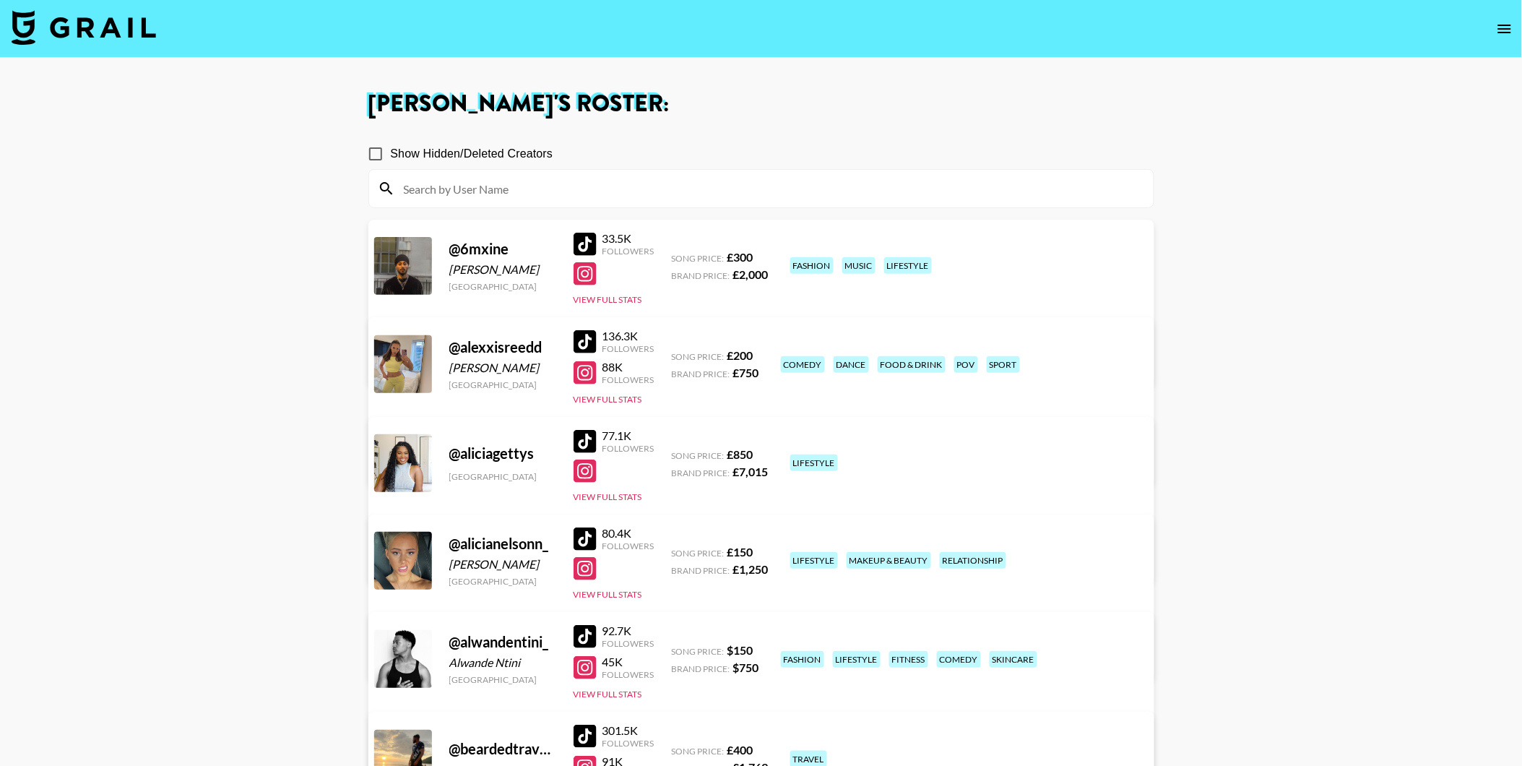 This screenshot has height=766, width=1522. What do you see at coordinates (628, 336) in the screenshot?
I see `div: 136.3K` at bounding box center [628, 336].